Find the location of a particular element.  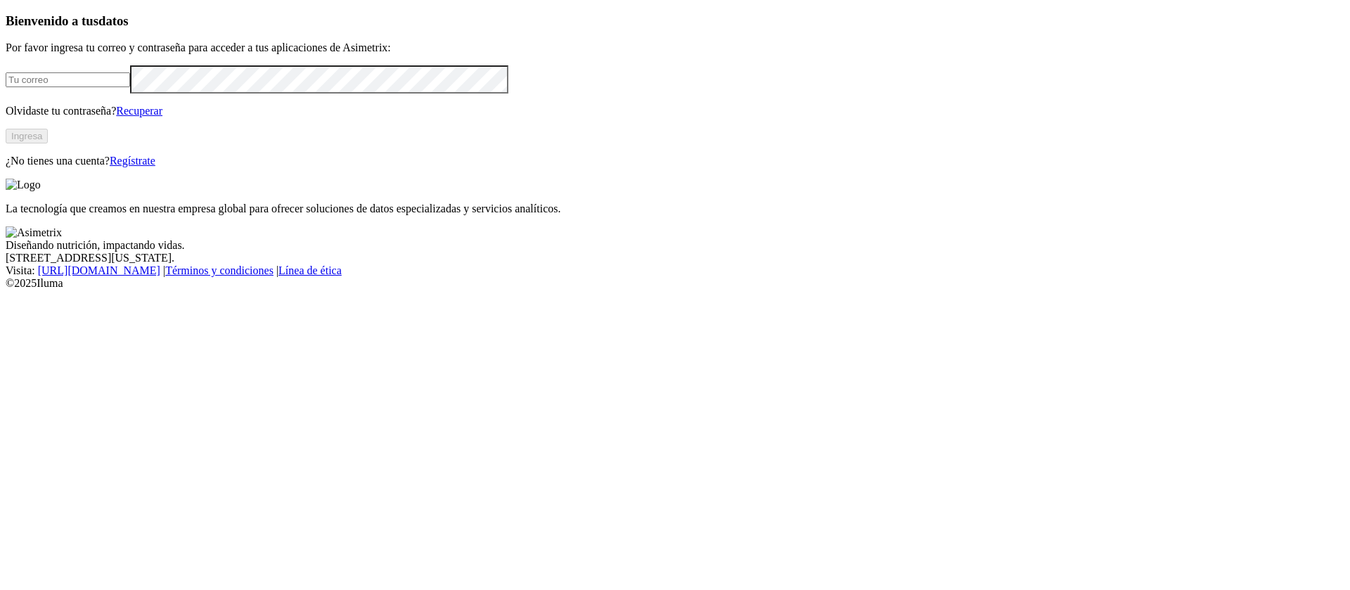

p: La tecnología que creamos en nuestra empresa global para ofrecer soluciones de datos especializad... is located at coordinates (675, 209).